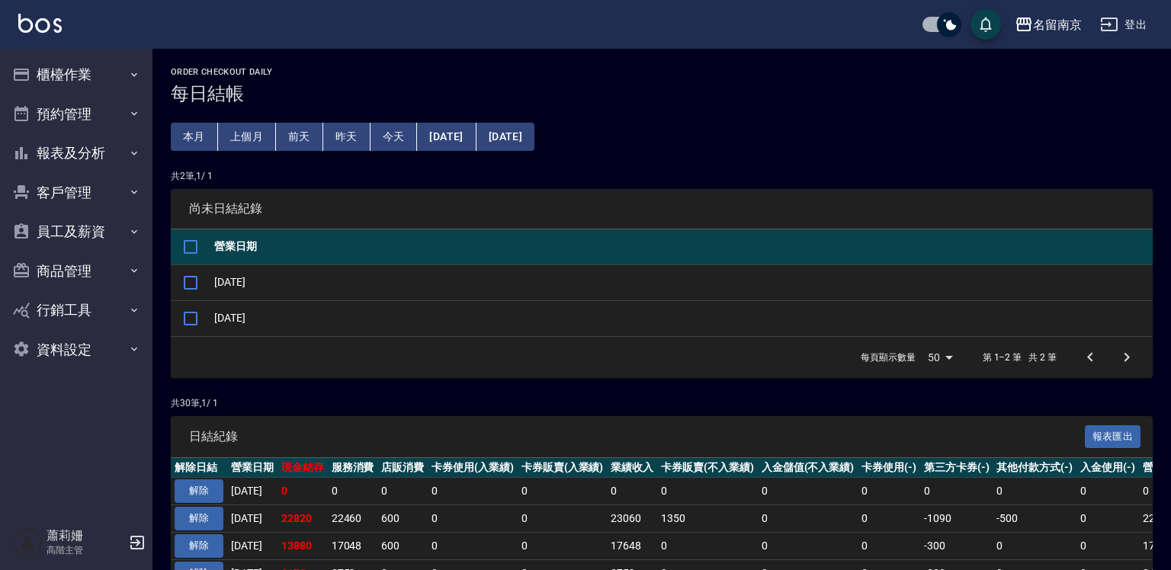 The width and height of the screenshot is (1171, 570). Describe the element at coordinates (957, 468) in the screenshot. I see `th: 第三方卡券(-)` at that location.